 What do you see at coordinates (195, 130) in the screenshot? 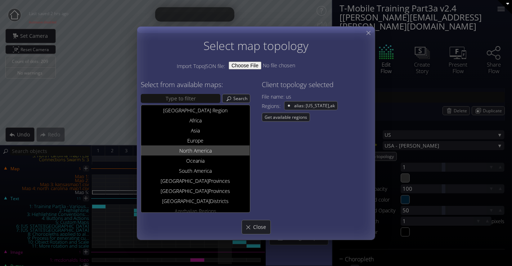
I see `span: Asia` at bounding box center [195, 130].